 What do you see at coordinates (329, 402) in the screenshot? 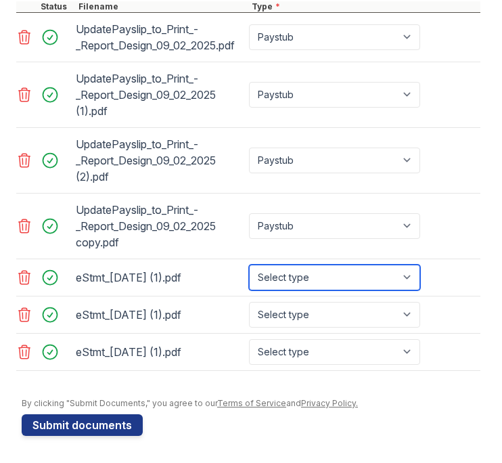
I see `a: Privacy Policy.` at bounding box center [329, 402].